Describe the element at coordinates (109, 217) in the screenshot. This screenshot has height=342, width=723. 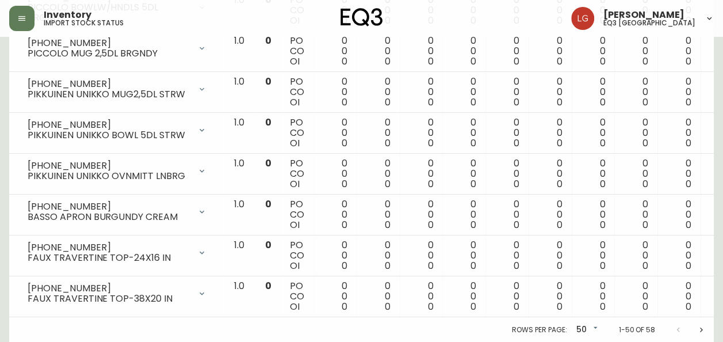
I see `div: BASSO APRON BURGUNDY CREAM` at that location.